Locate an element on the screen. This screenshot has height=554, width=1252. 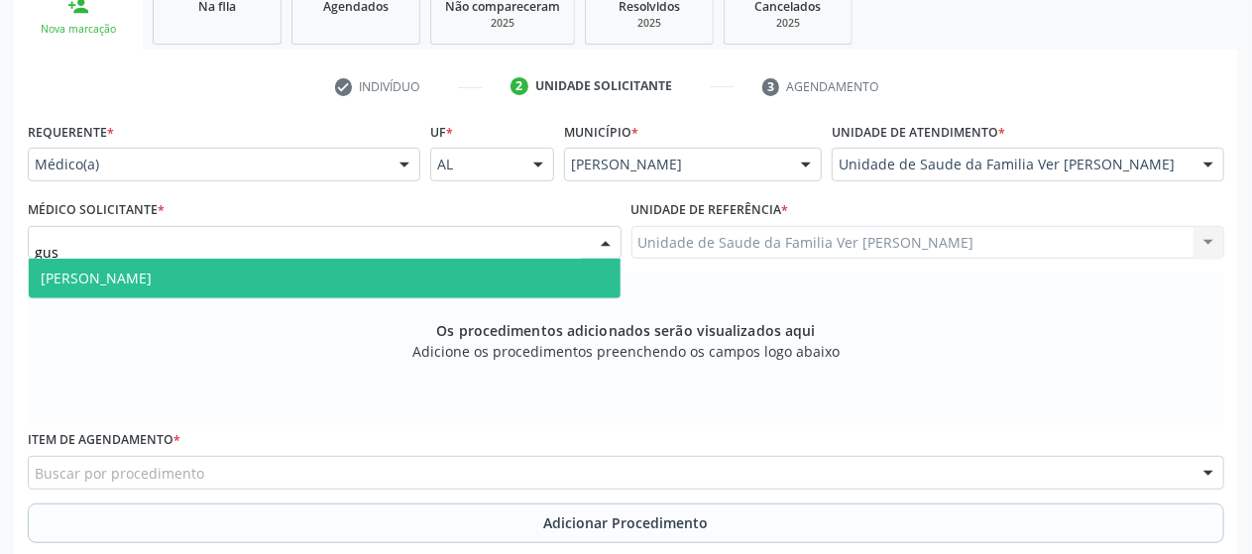
div: Unidade solicitante is located at coordinates (604, 86).